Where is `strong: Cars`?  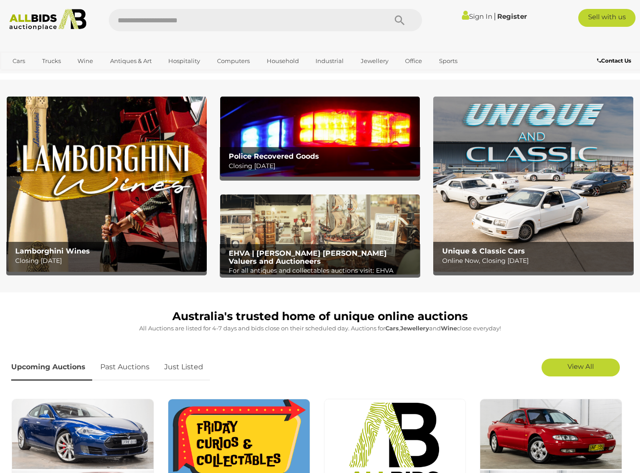
strong: Cars is located at coordinates (392, 328).